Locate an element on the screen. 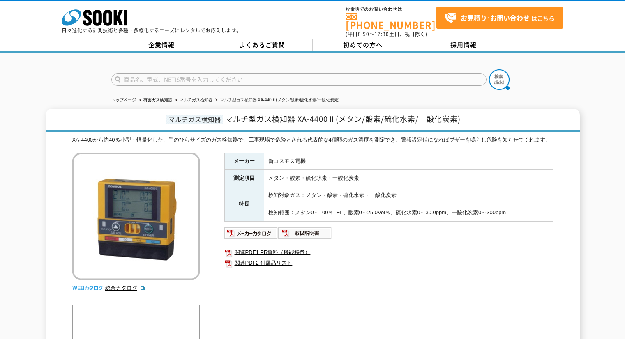 This screenshot has height=339, width=625. a: 関連PDF1 PR資料（機能特徴） is located at coordinates (389, 253).